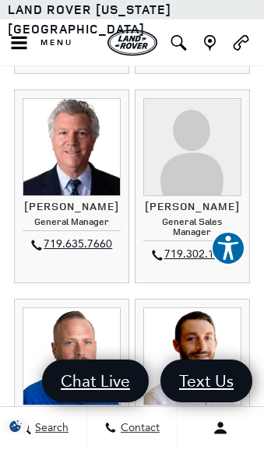 This screenshot has height=449, width=264. Describe the element at coordinates (240, 43) in the screenshot. I see `a: Call Land Rover Colorado Springs` at that location.